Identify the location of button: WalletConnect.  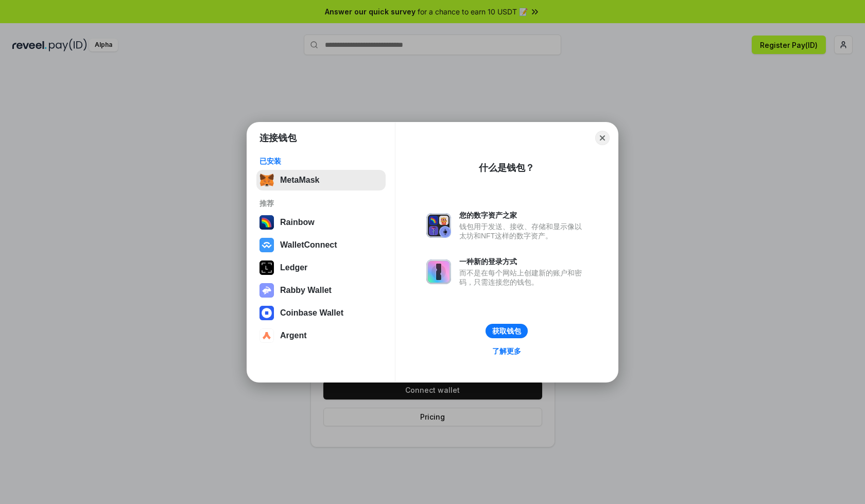
(321, 245).